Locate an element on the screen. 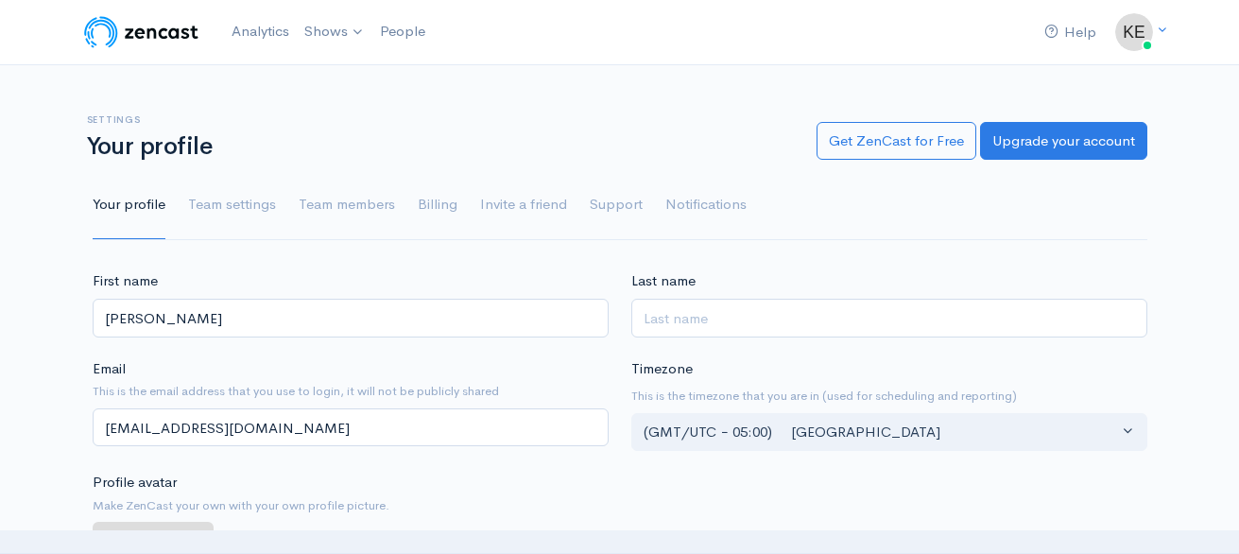 This screenshot has height=554, width=1239. a: Team members is located at coordinates (347, 205).